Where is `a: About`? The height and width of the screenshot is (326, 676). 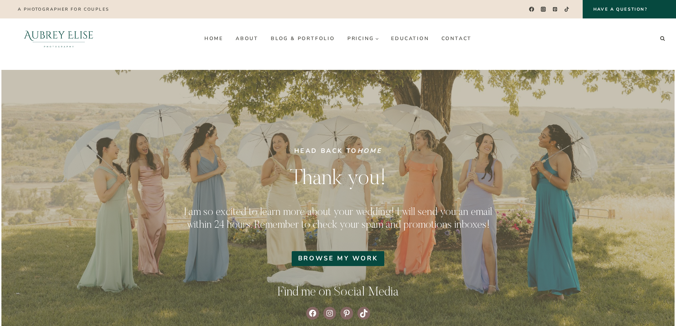 a: About is located at coordinates (247, 38).